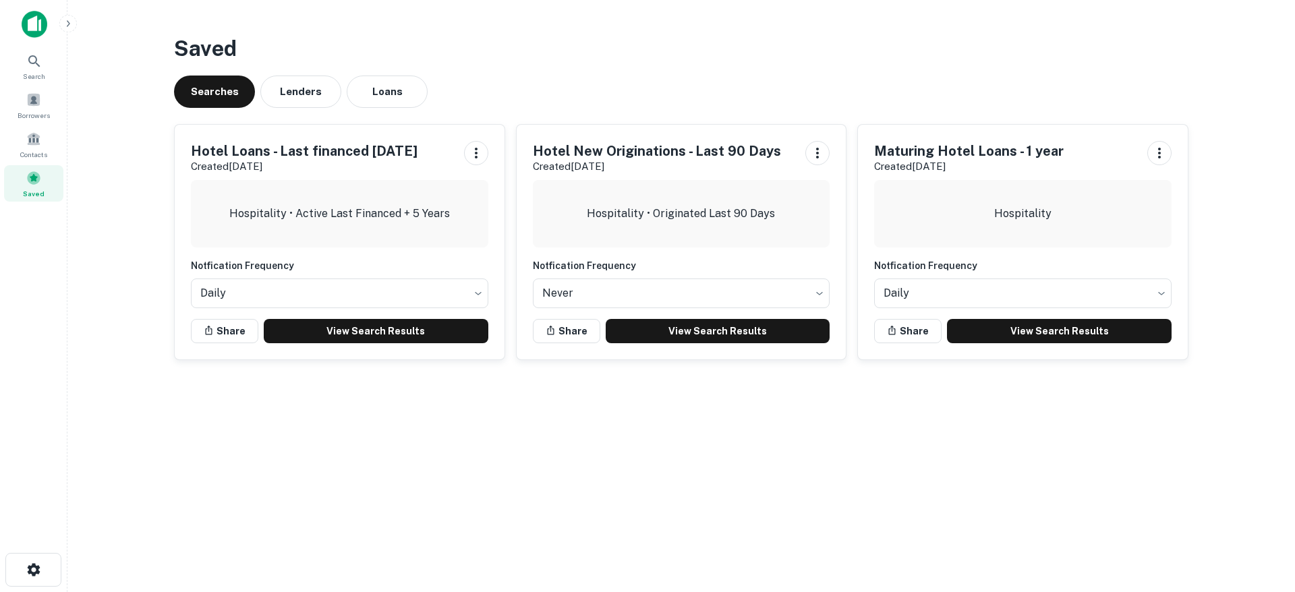 The width and height of the screenshot is (1295, 592). Describe the element at coordinates (34, 144) in the screenshot. I see `div: Contacts` at that location.